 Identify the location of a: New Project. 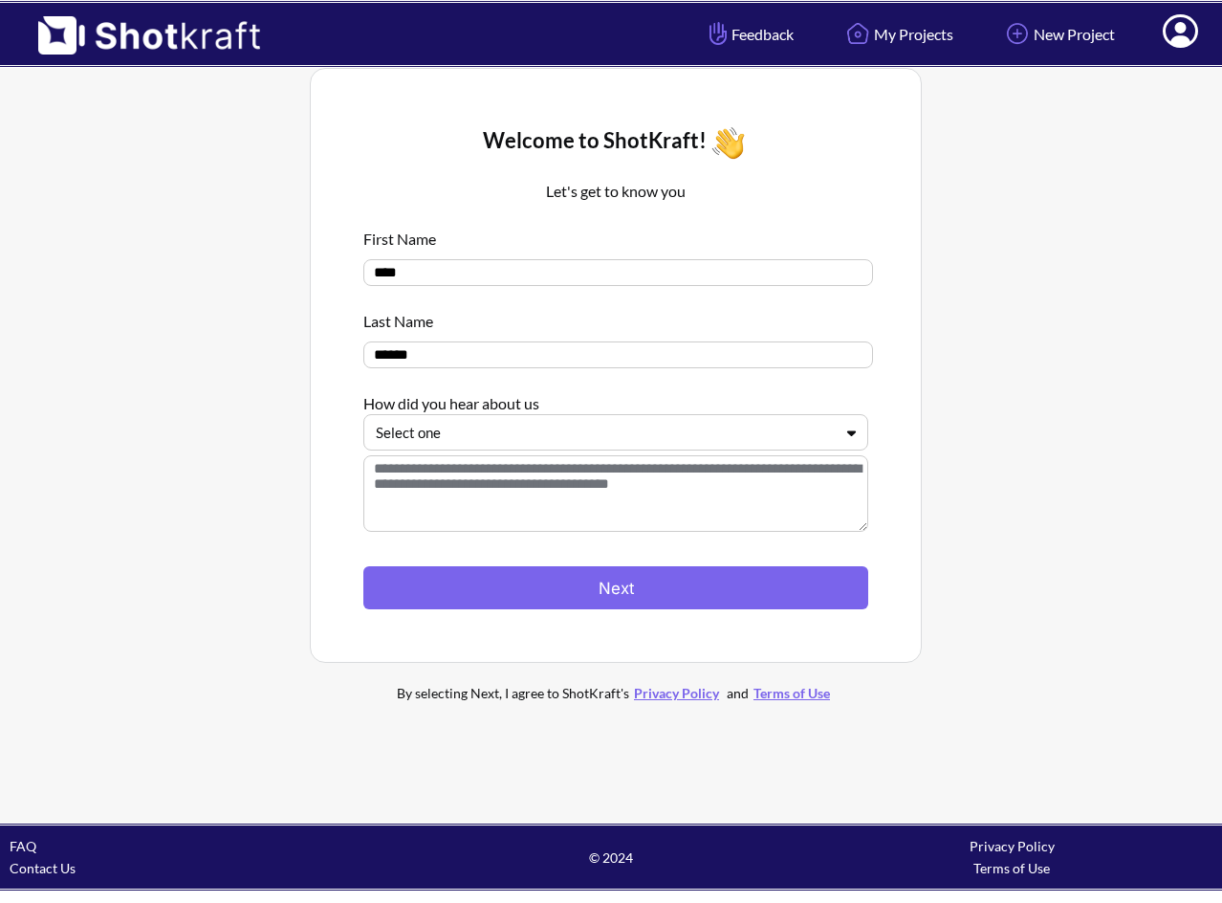
(1058, 33).